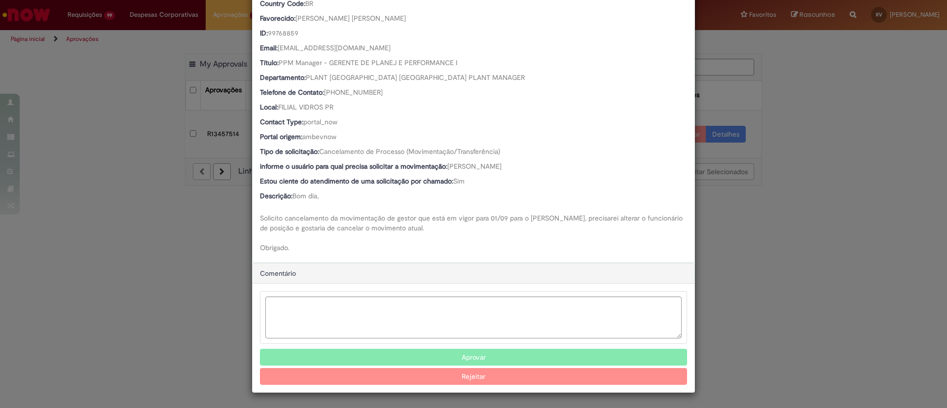 Image resolution: width=947 pixels, height=408 pixels. Describe the element at coordinates (357, 181) in the screenshot. I see `b: Estou ciente do atendimento de uma solicitação por chamado:` at that location.